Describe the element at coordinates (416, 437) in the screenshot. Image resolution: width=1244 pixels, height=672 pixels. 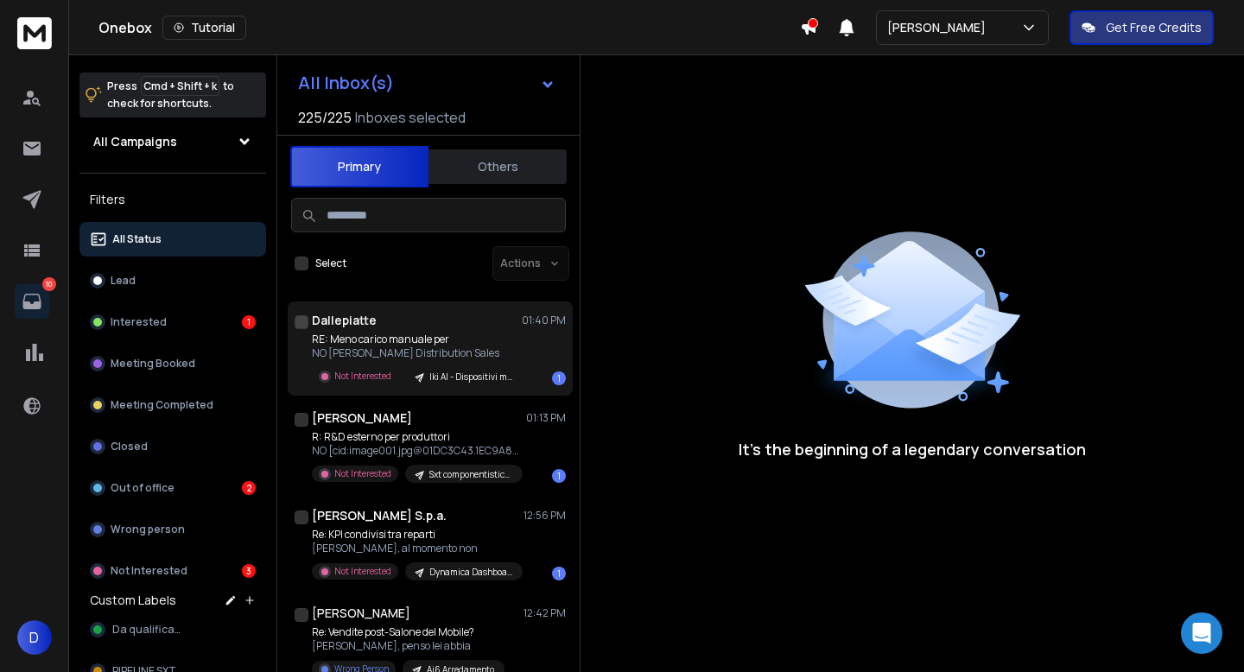
I see `p: R: R&D esterno per produttori` at that location.